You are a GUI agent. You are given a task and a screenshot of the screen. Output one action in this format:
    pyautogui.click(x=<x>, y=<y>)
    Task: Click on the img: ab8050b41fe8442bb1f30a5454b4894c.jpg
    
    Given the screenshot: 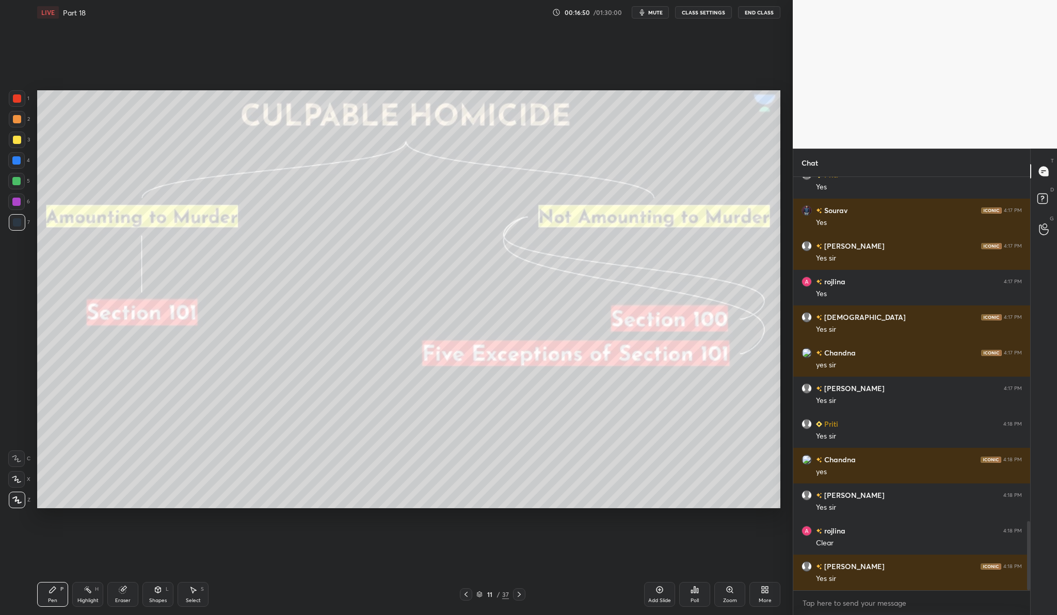 What is the action you would take?
    pyautogui.click(x=807, y=211)
    